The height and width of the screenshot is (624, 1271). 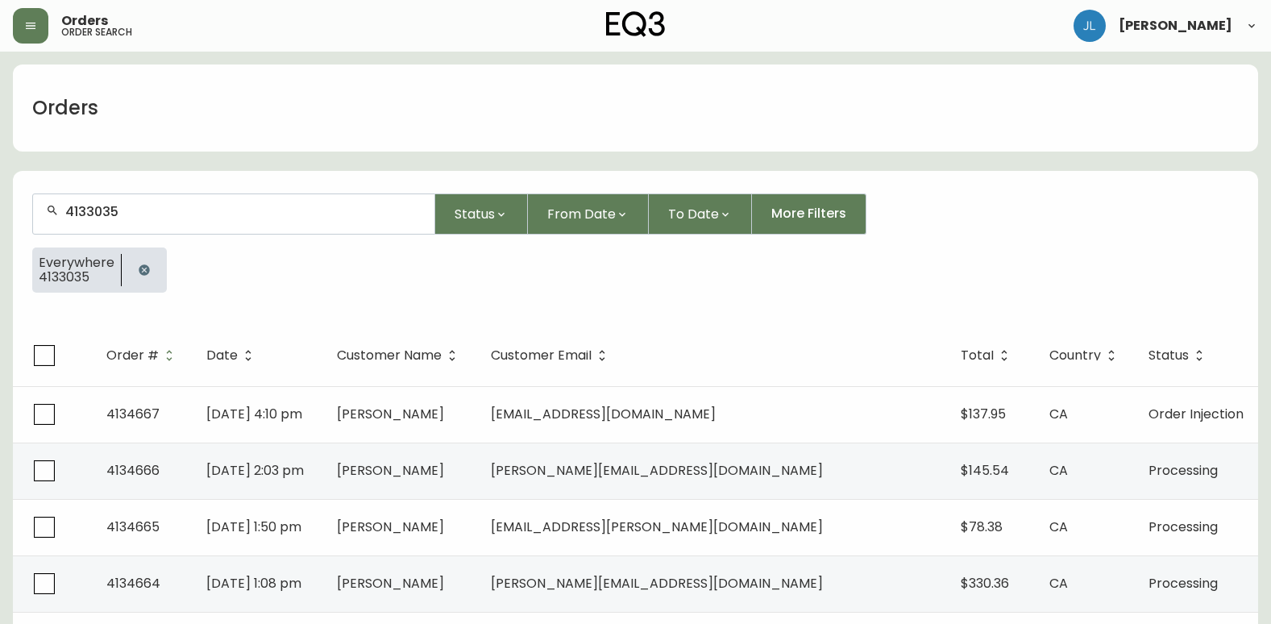 What do you see at coordinates (1196, 413) in the screenshot?
I see `span: Order Injection` at bounding box center [1196, 413].